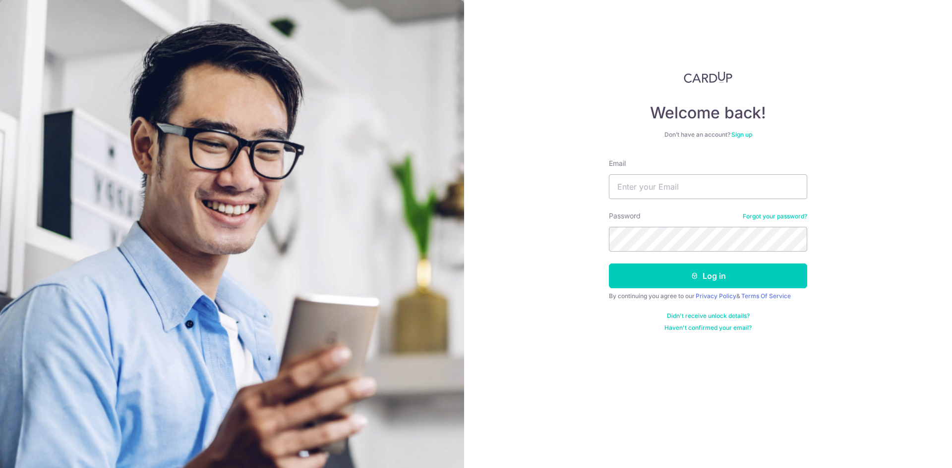 This screenshot has width=952, height=468. Describe the element at coordinates (708, 316) in the screenshot. I see `a: Didn't receive unlock details?` at that location.